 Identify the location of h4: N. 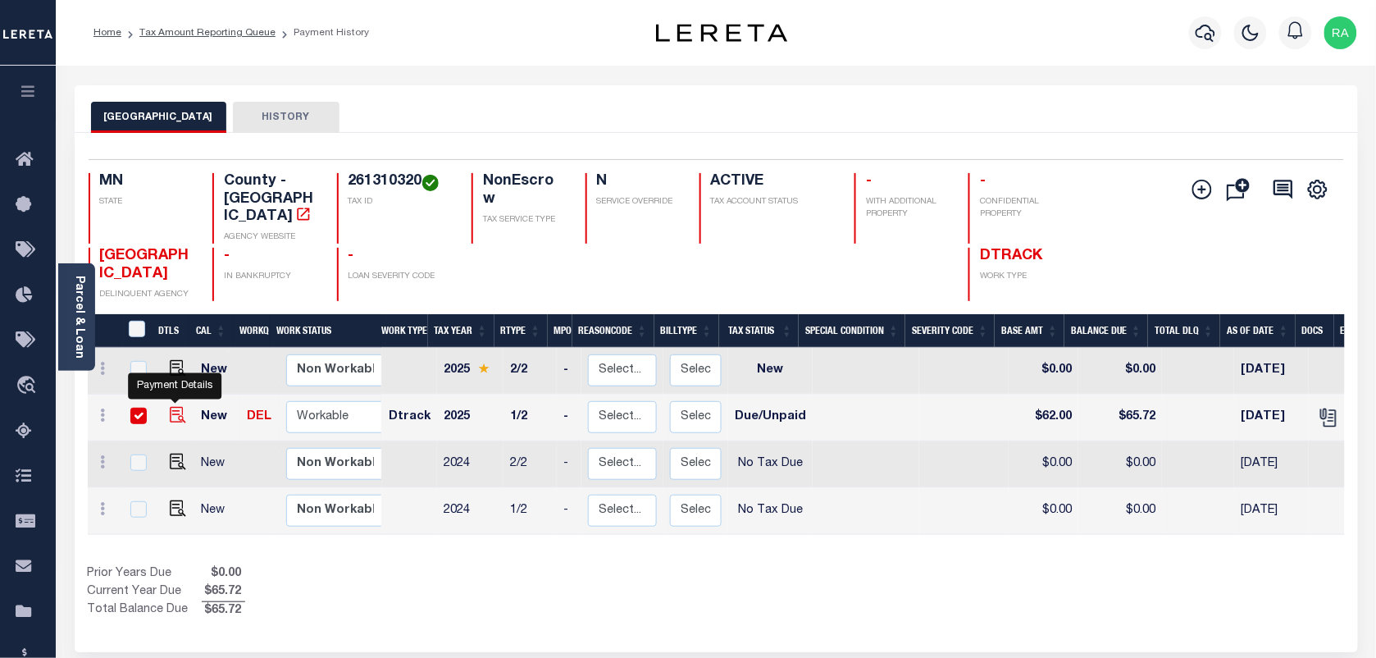
(638, 182).